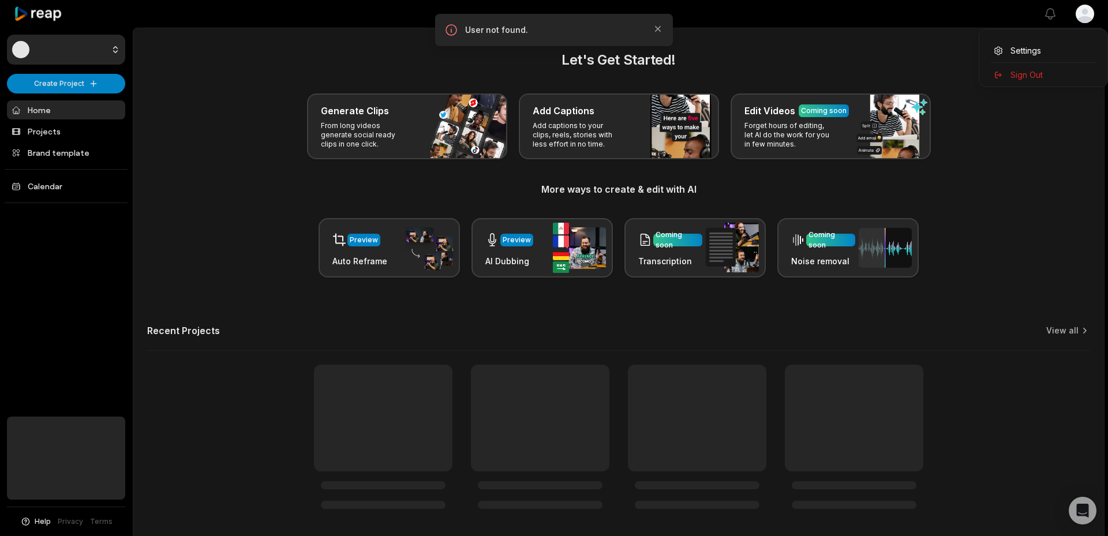 This screenshot has width=1108, height=536. I want to click on h3: AI Dubbing, so click(509, 261).